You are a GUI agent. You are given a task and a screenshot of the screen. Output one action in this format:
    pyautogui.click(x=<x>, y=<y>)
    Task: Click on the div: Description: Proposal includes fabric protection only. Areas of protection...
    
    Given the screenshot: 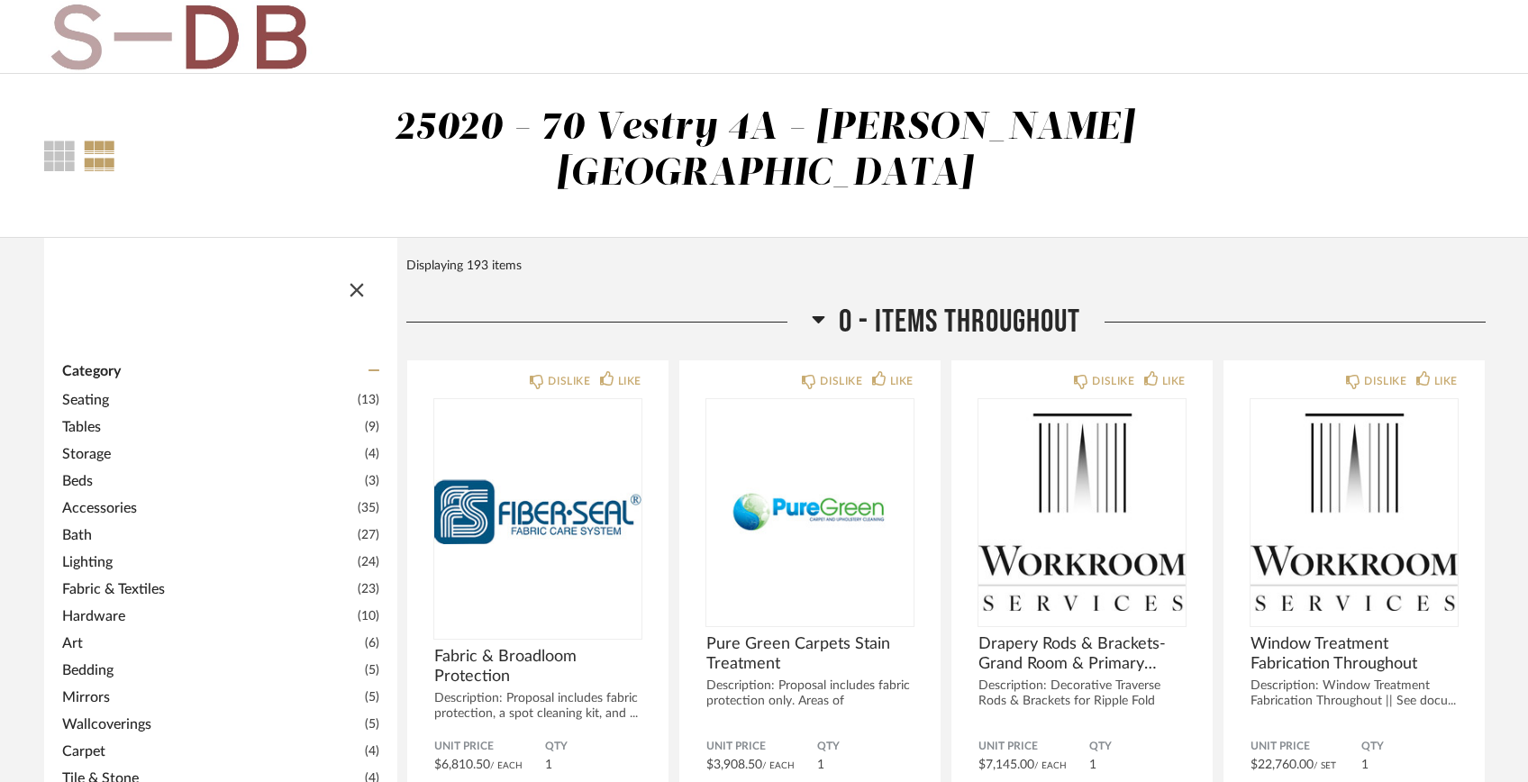 What is the action you would take?
    pyautogui.click(x=810, y=701)
    